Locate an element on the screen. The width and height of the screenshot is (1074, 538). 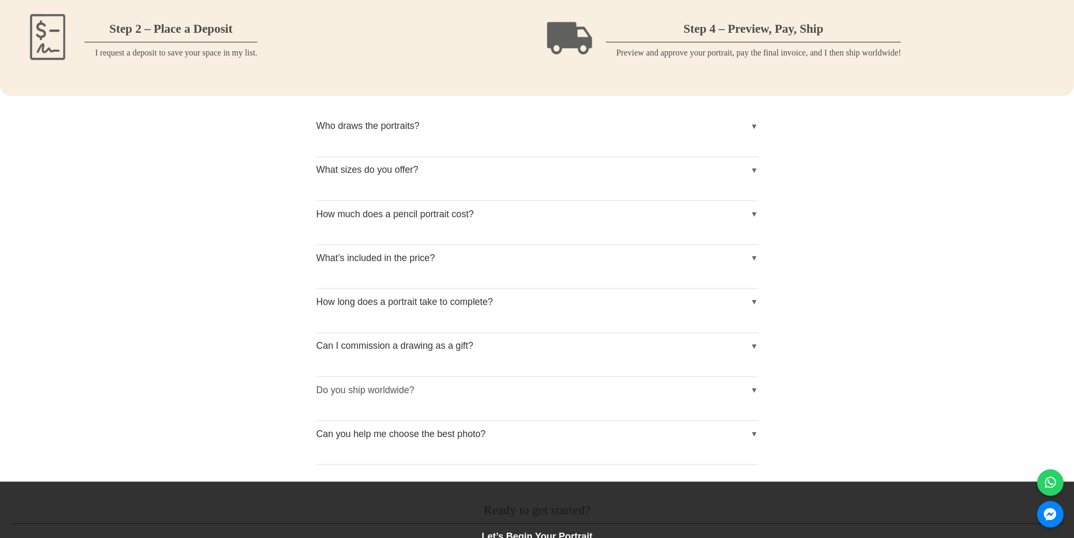
p: Preview and approve your portrait, pay the final invoice, and I then ship worldwide! is located at coordinates (753, 53).